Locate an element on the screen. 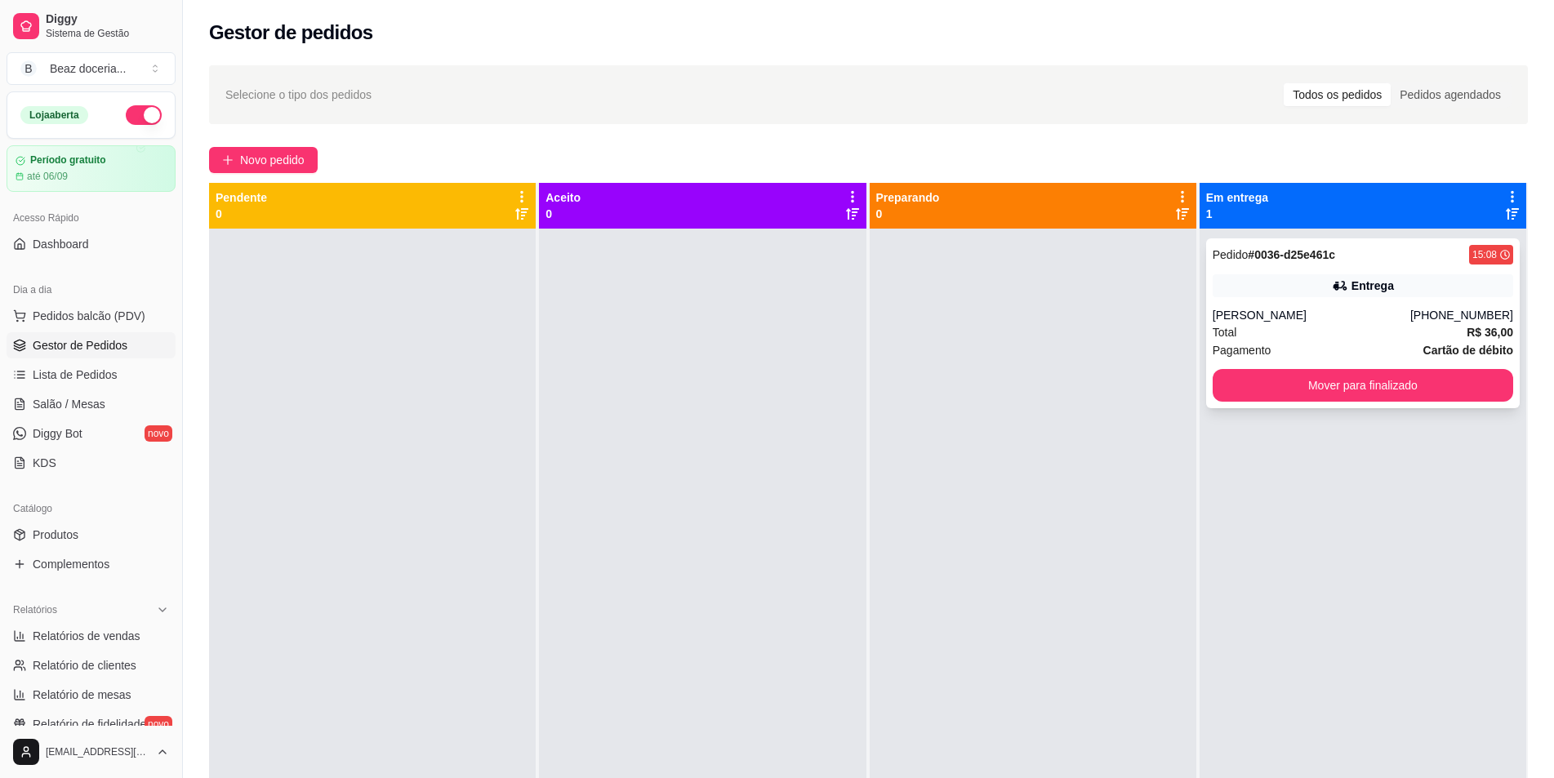  a: Relatório de clientes is located at coordinates (91, 666).